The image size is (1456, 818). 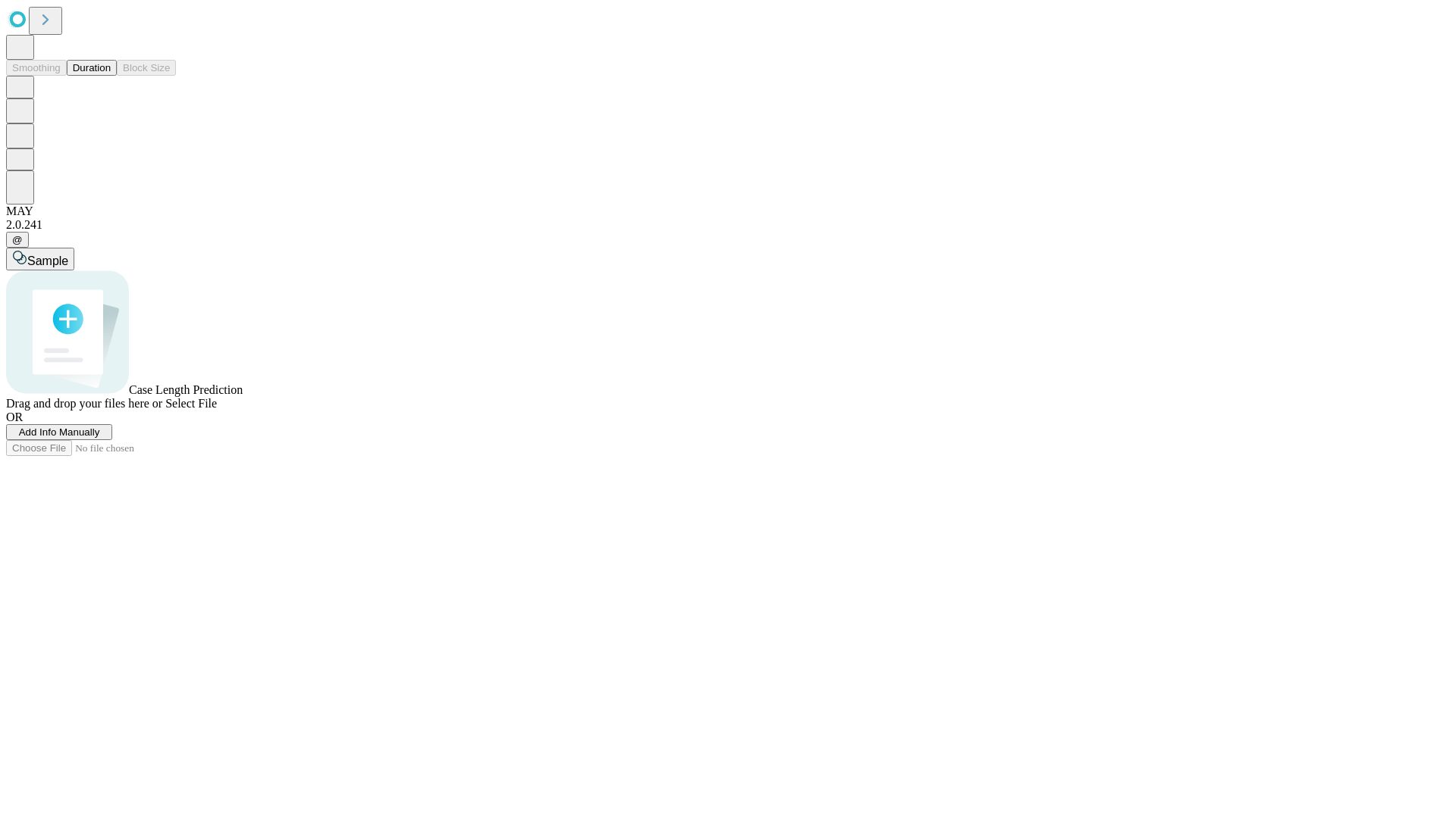 I want to click on button: Duration, so click(x=91, y=67).